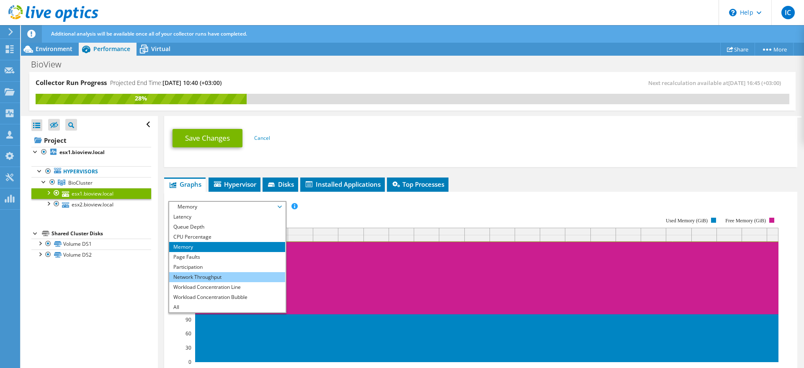 The width and height of the screenshot is (804, 368). I want to click on a: Share, so click(737, 49).